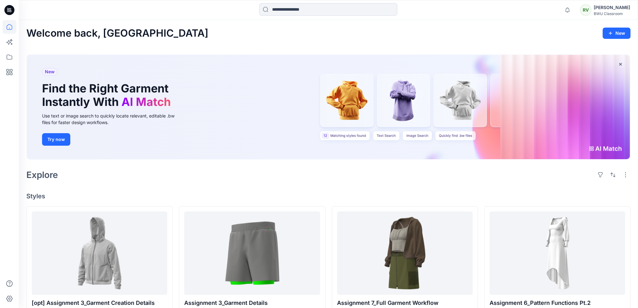 The height and width of the screenshot is (308, 638). Describe the element at coordinates (113, 119) in the screenshot. I see `div: Use text or image search to quickly locate relevant, editable .bw files for faster design workflows.` at that location.